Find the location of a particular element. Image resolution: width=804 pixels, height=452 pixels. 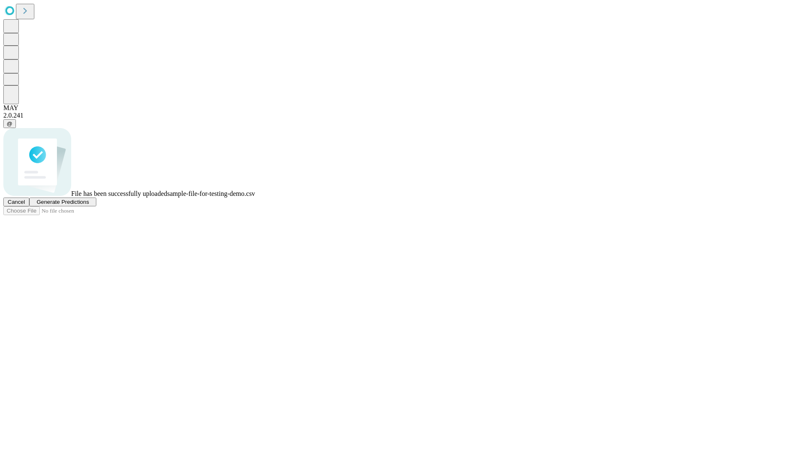

button: Generate Predictions is located at coordinates (63, 202).